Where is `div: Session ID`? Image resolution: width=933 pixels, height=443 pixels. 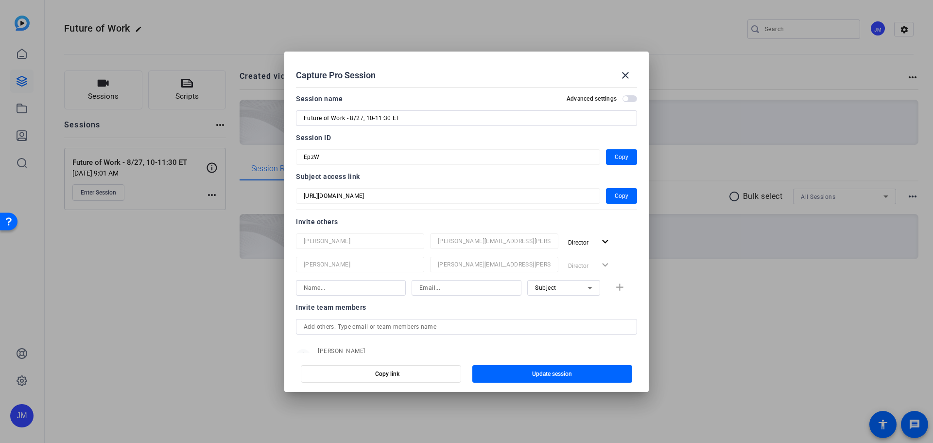
div: Session ID is located at coordinates (466, 137).